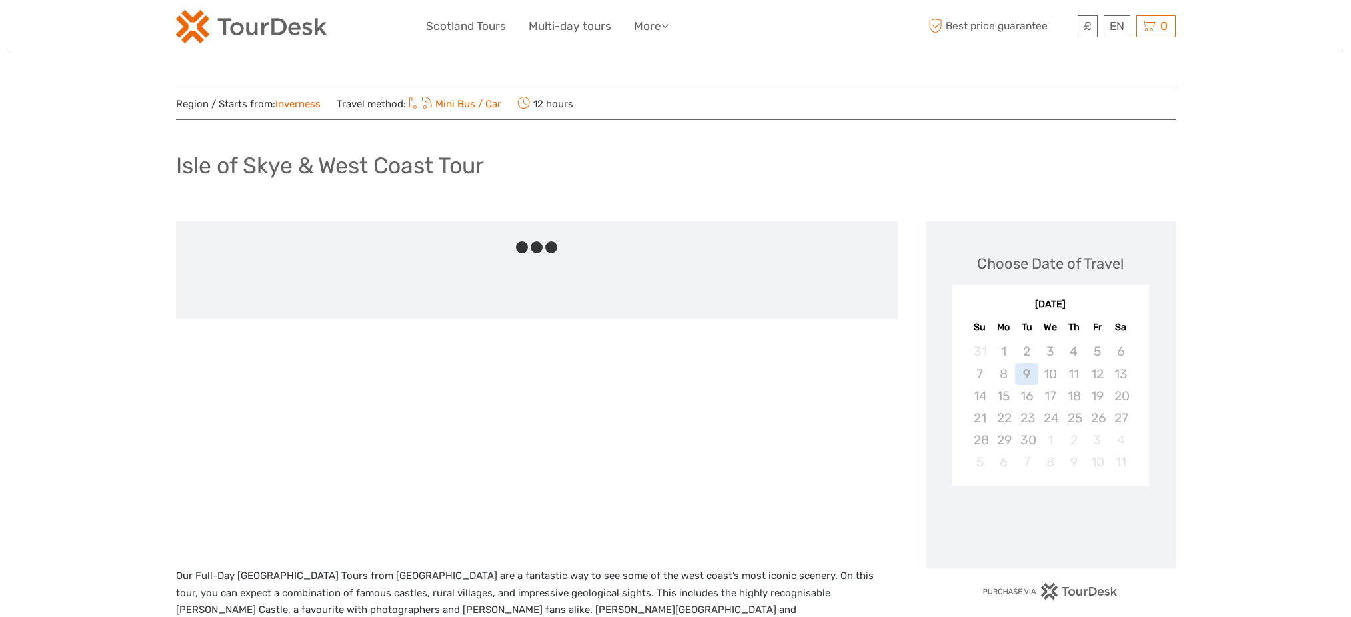 The width and height of the screenshot is (1351, 617). Describe the element at coordinates (1097, 374) in the screenshot. I see `div: Not available Friday, September 12th, 2025` at that location.